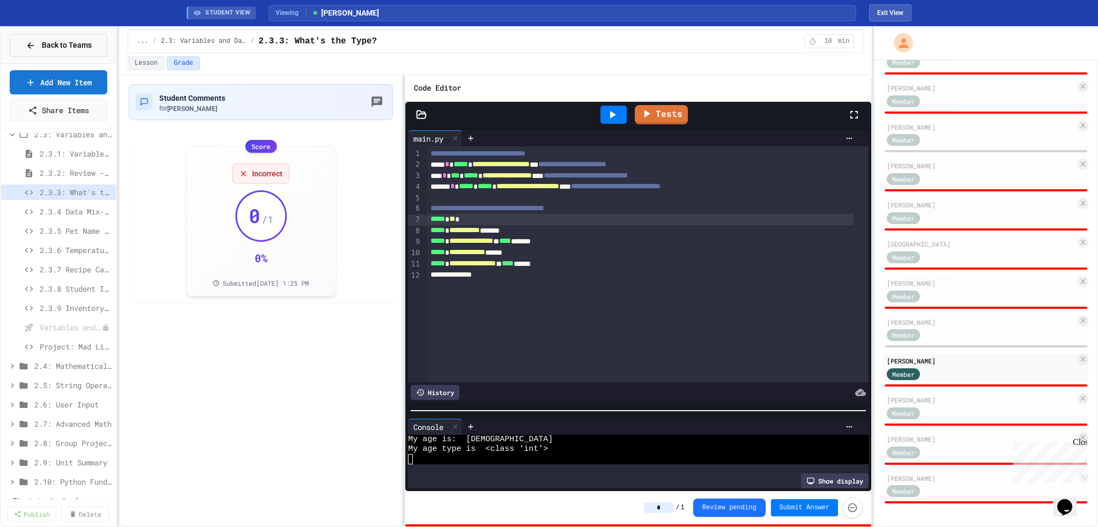  What do you see at coordinates (32, 514) in the screenshot?
I see `a: Publish` at bounding box center [32, 514].